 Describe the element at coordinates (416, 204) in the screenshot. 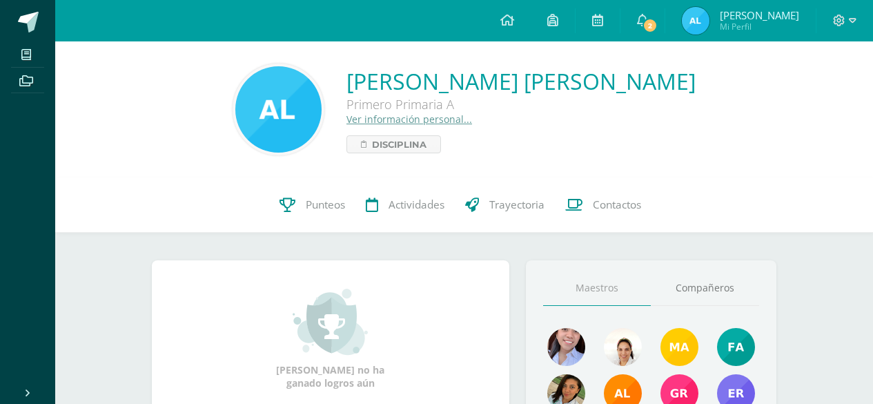

I see `span: Actividades` at that location.